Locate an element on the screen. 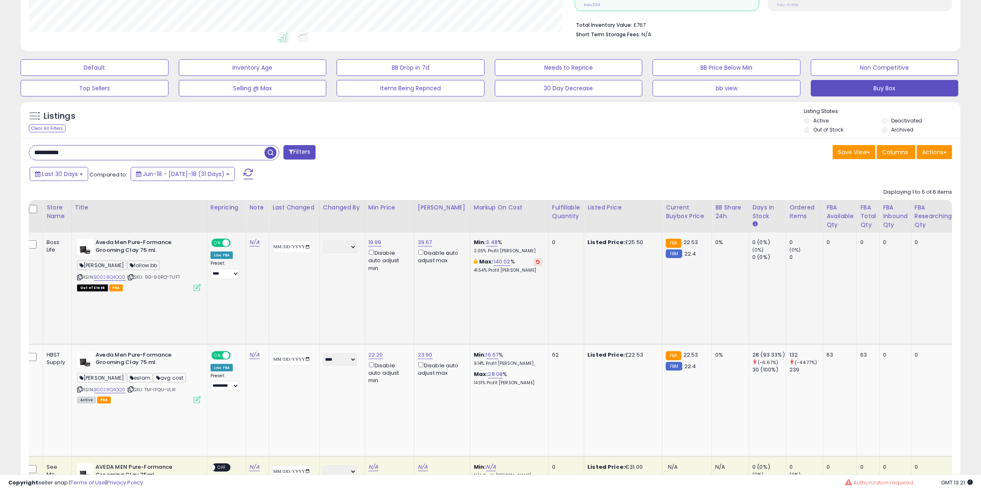  div: Markup on Cost is located at coordinates (509, 207).